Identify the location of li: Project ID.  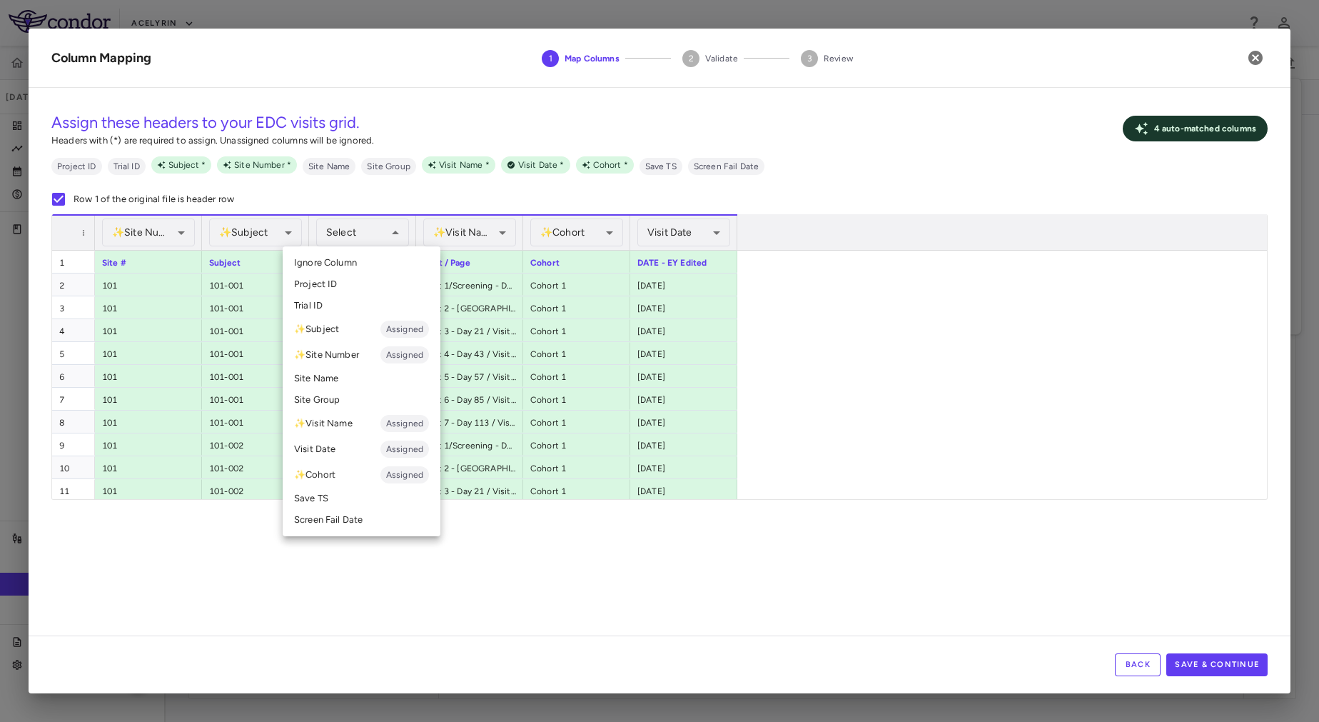
(361, 284).